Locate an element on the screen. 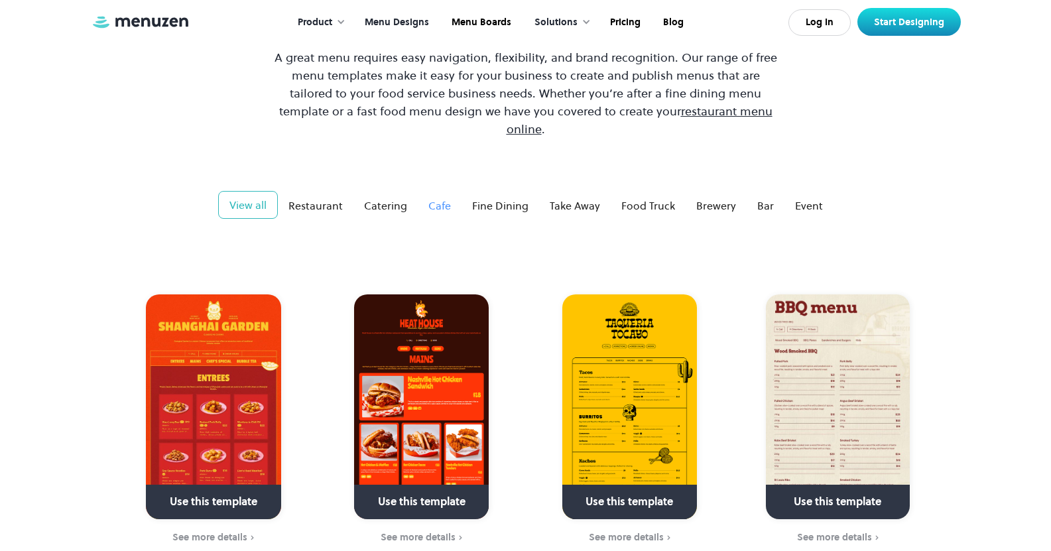 The height and width of the screenshot is (551, 1051). div: Take Away is located at coordinates (575, 206).